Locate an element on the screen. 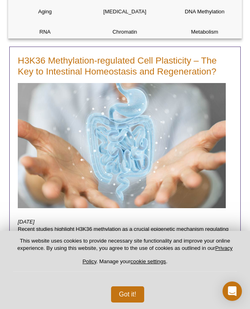 This screenshot has height=309, width=250. div: Open Intercom Messenger is located at coordinates (233, 291).